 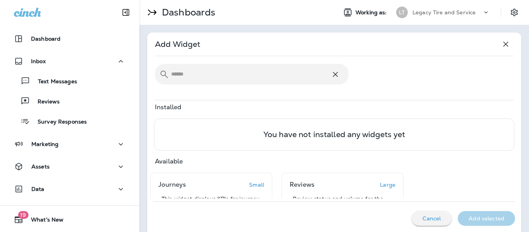 What do you see at coordinates (187, 12) in the screenshot?
I see `p: Dashboards` at bounding box center [187, 12].